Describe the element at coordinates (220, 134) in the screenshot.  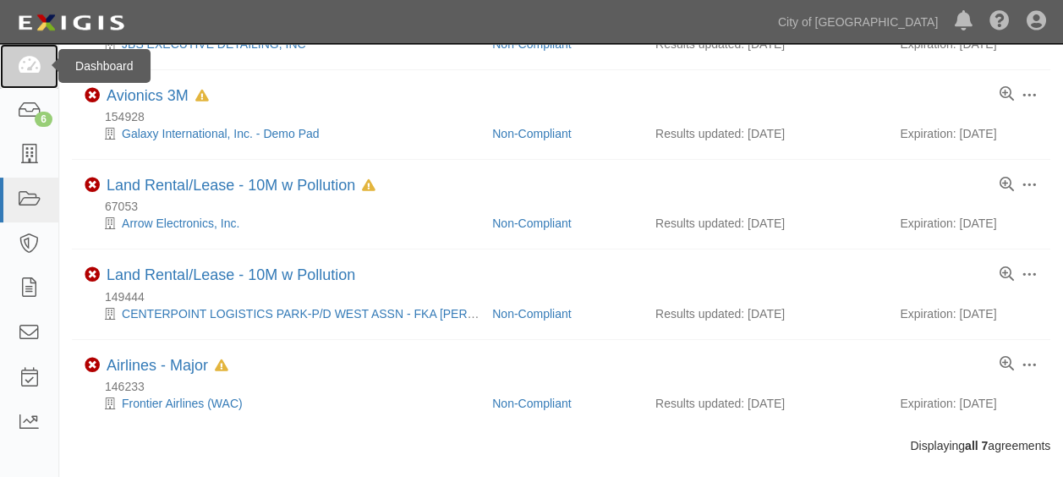
I see `a: Galaxy International, Inc. - Demo Pad` at that location.